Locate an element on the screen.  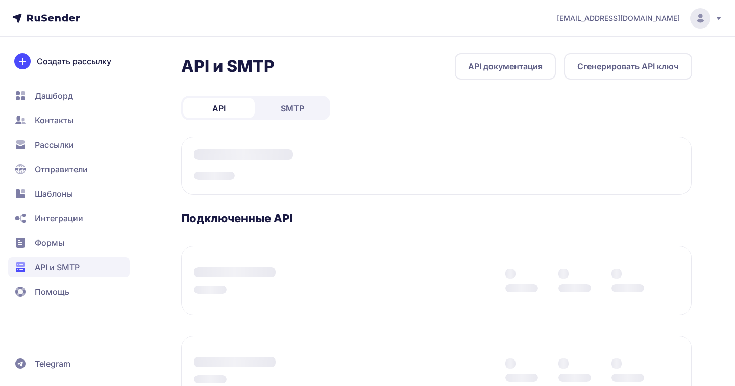
span: Отправители is located at coordinates (61, 169).